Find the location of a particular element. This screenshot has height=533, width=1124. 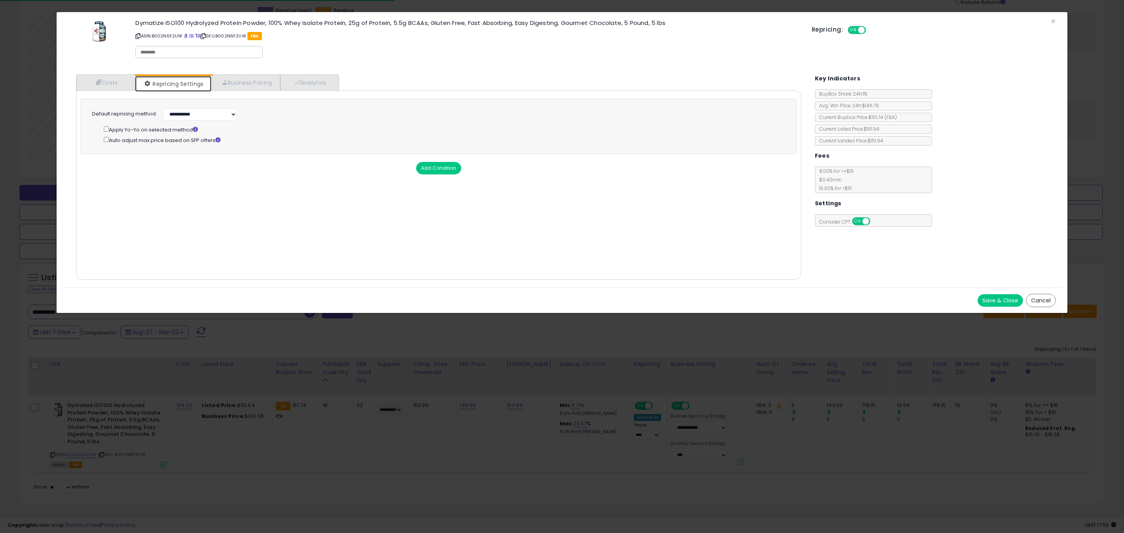

a: All offer listings is located at coordinates (191, 36).